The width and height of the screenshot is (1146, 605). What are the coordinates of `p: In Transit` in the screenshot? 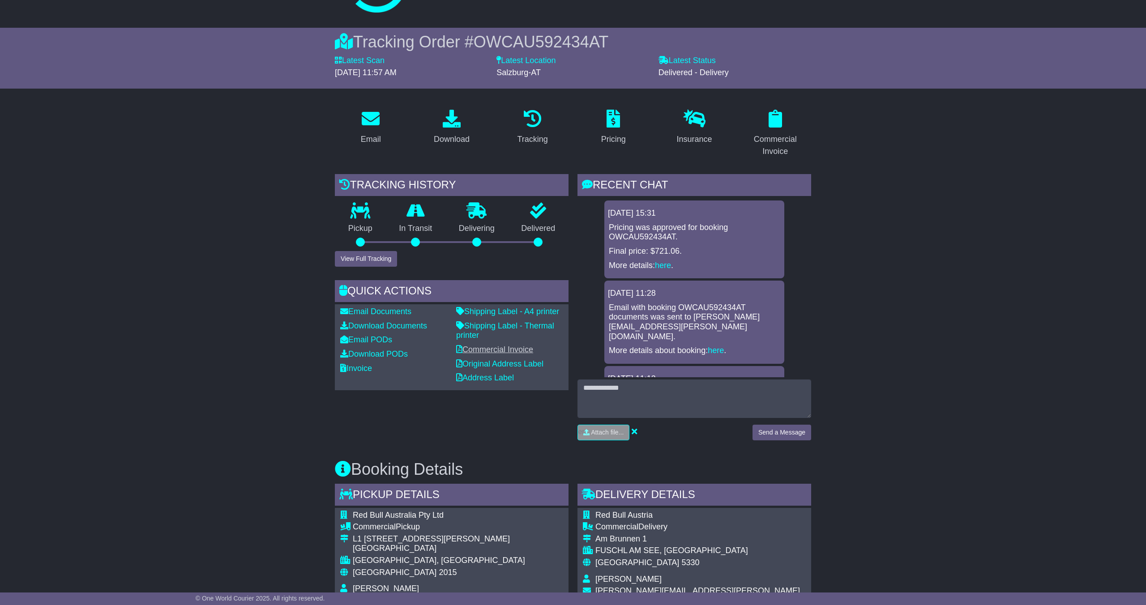 It's located at (416, 229).